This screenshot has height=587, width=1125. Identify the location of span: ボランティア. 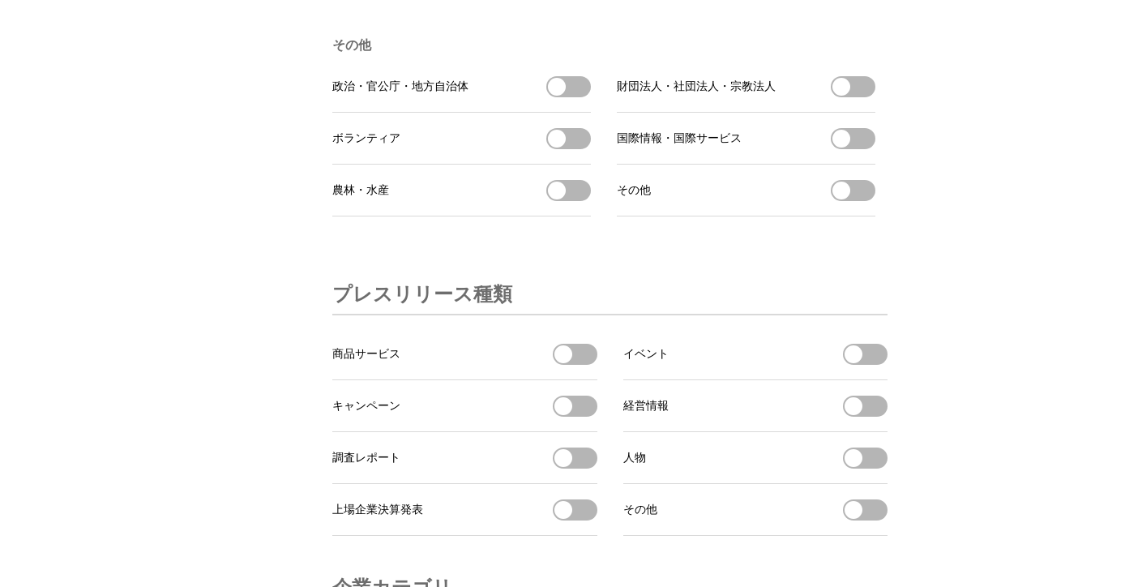
(366, 139).